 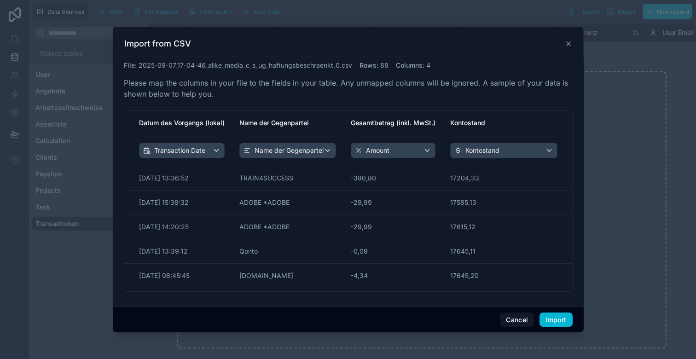 What do you see at coordinates (348, 201) in the screenshot?
I see `div: scrollable content` at bounding box center [348, 201].